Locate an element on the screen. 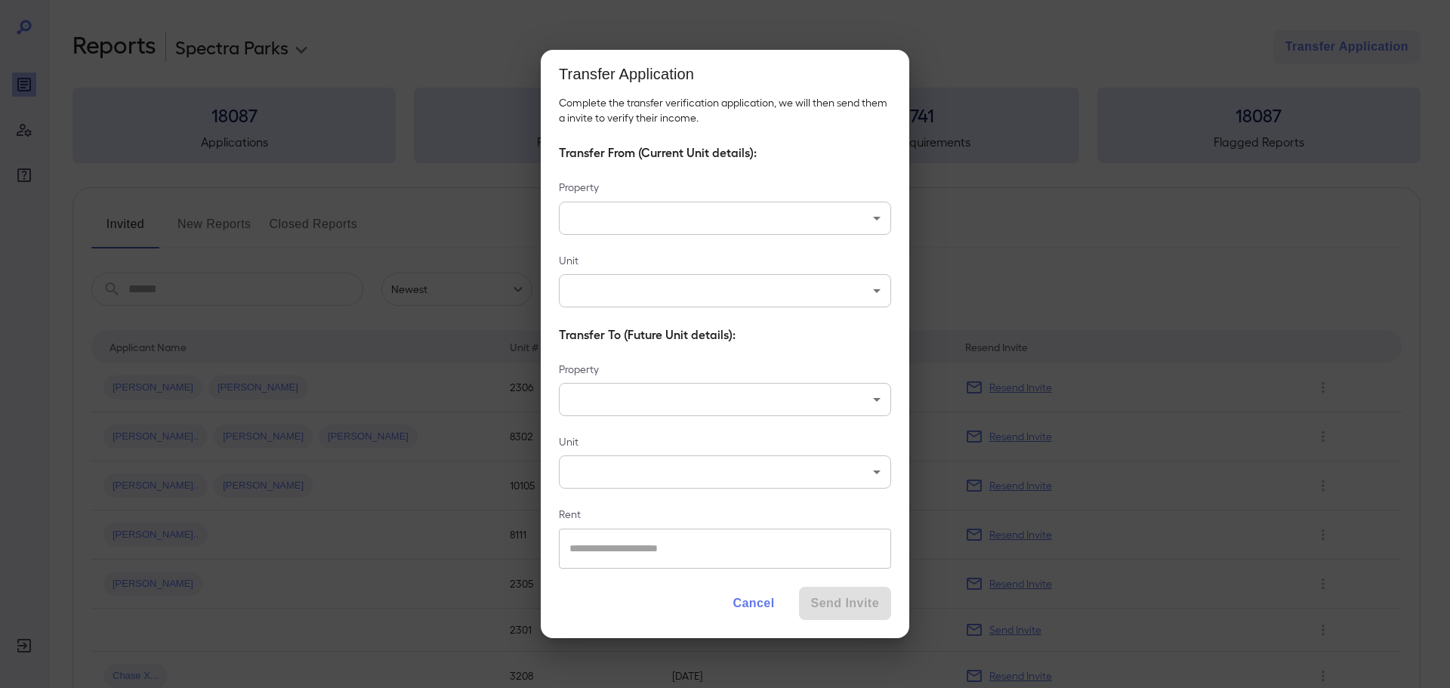  button: Cancel is located at coordinates (753, 603).